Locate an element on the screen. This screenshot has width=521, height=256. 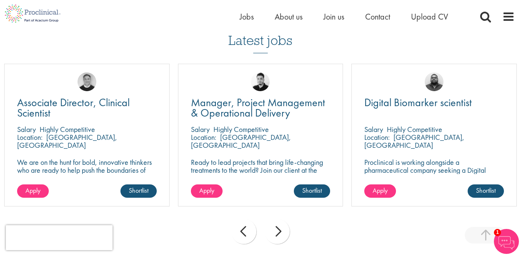
img: Bo Forsen is located at coordinates (87, 82).